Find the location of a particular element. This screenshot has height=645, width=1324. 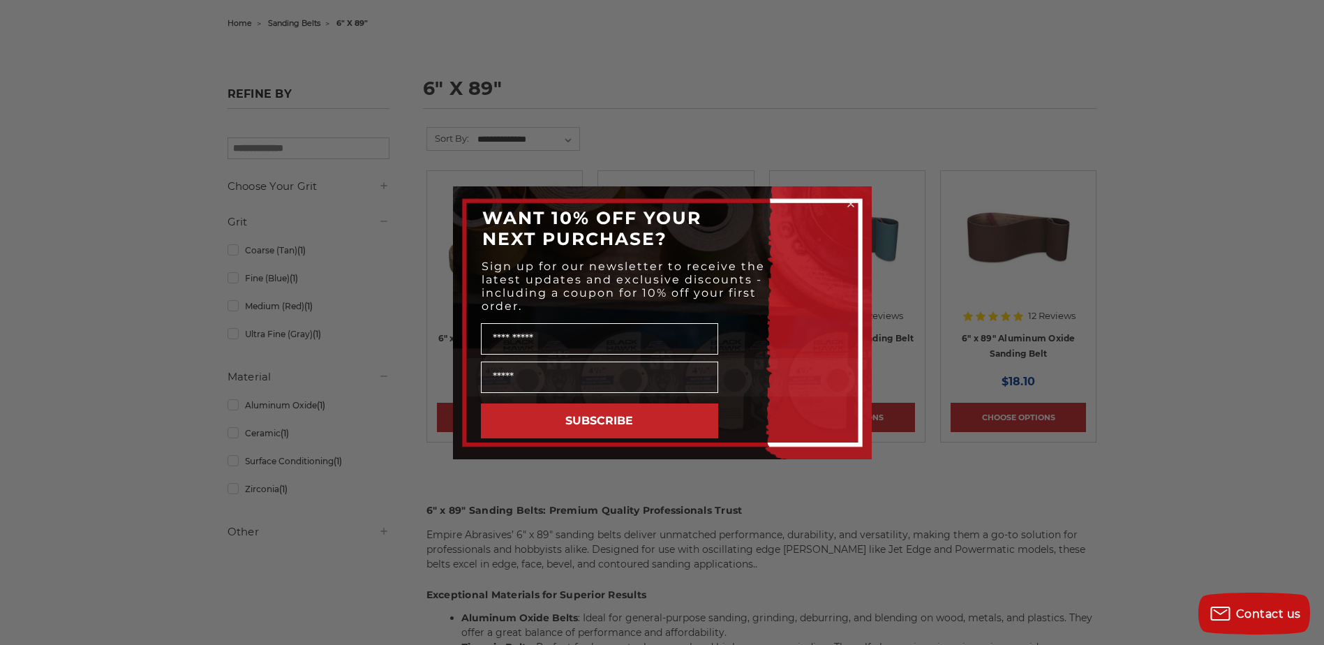

button: Close dialog is located at coordinates (851, 204).